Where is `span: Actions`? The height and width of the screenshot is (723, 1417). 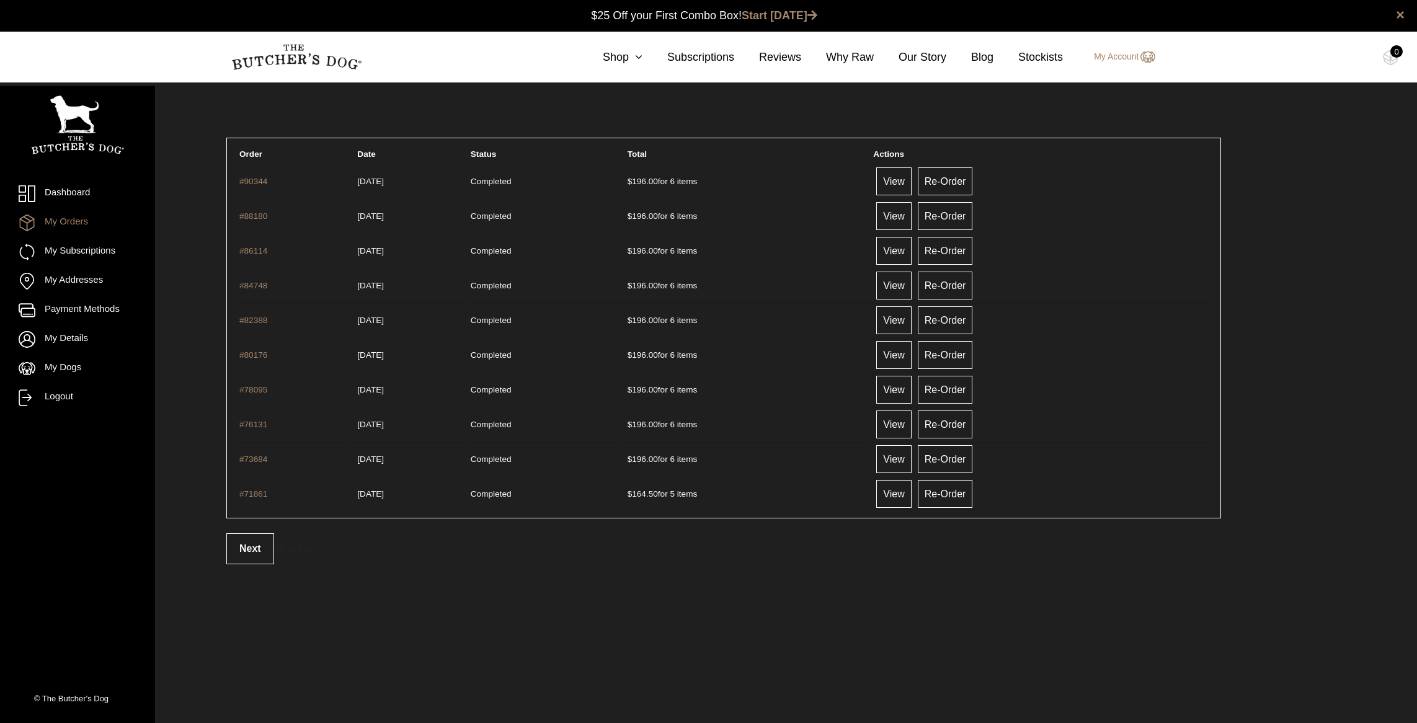 span: Actions is located at coordinates (889, 154).